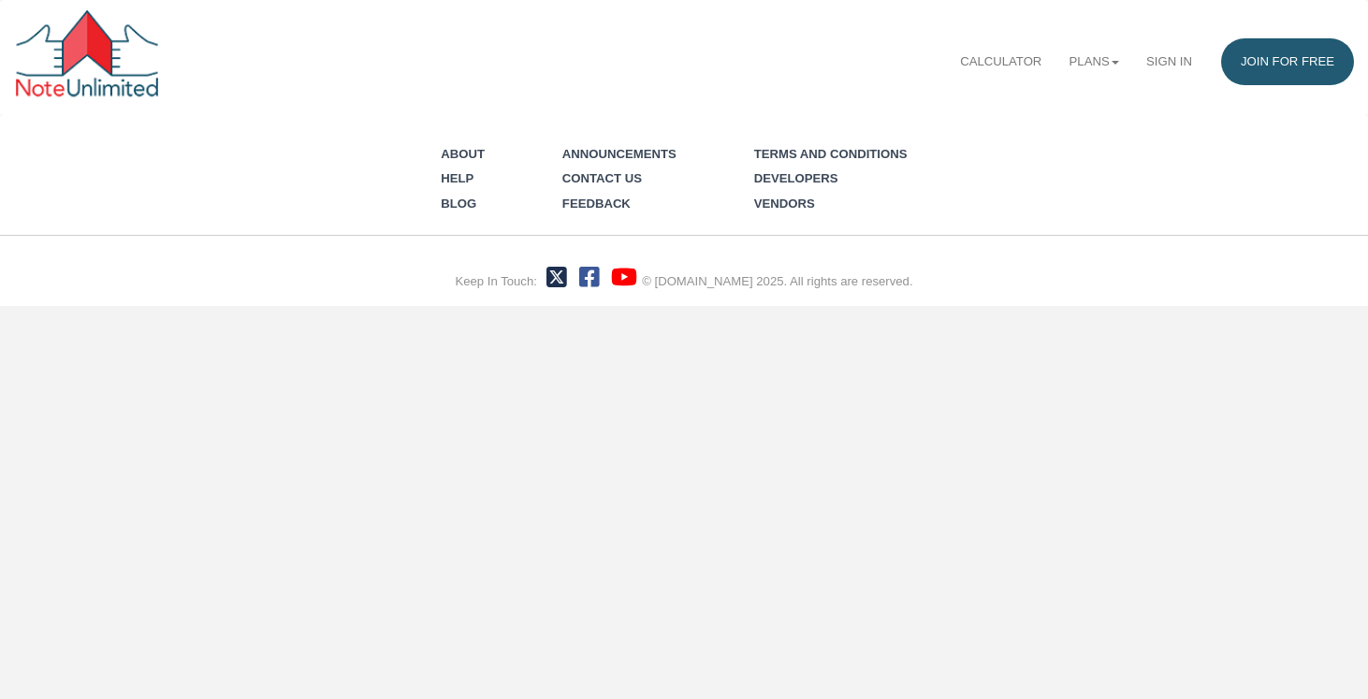 This screenshot has height=699, width=1368. I want to click on a: Sign in, so click(1169, 61).